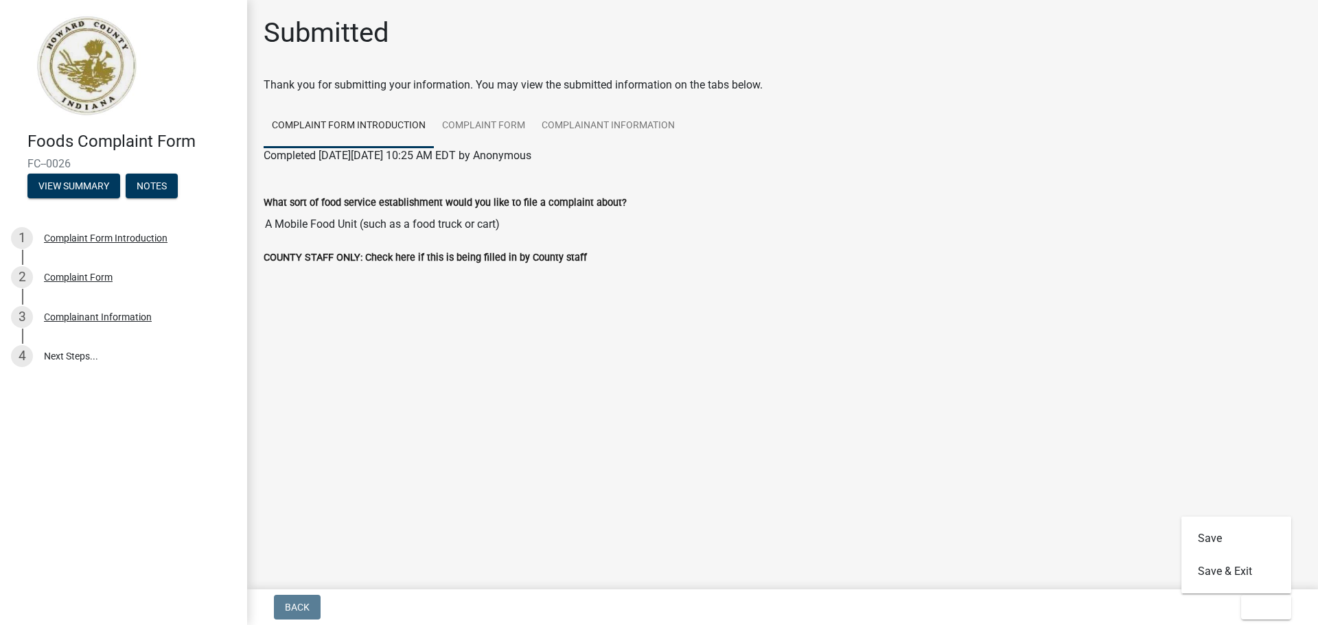 This screenshot has height=625, width=1318. I want to click on a: Complainant Information, so click(608, 126).